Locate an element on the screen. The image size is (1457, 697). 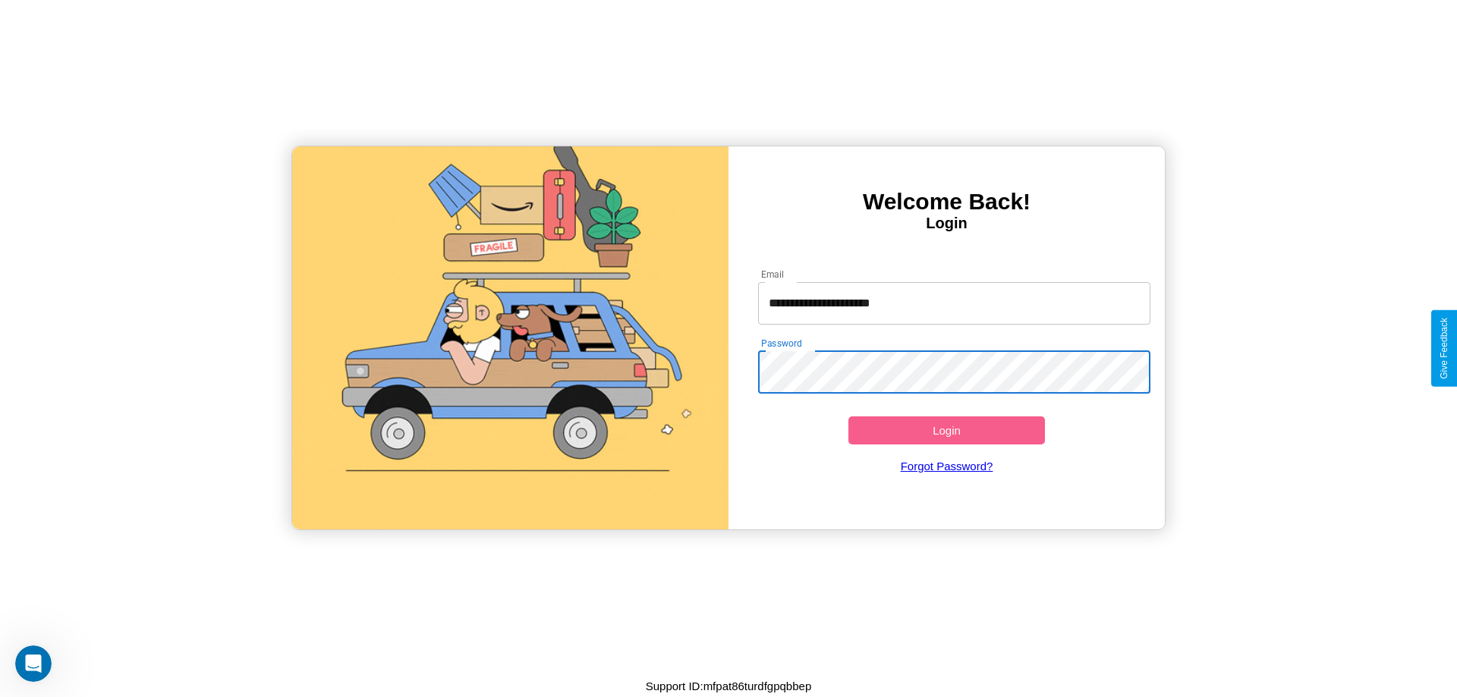
label: Email is located at coordinates (773, 274).